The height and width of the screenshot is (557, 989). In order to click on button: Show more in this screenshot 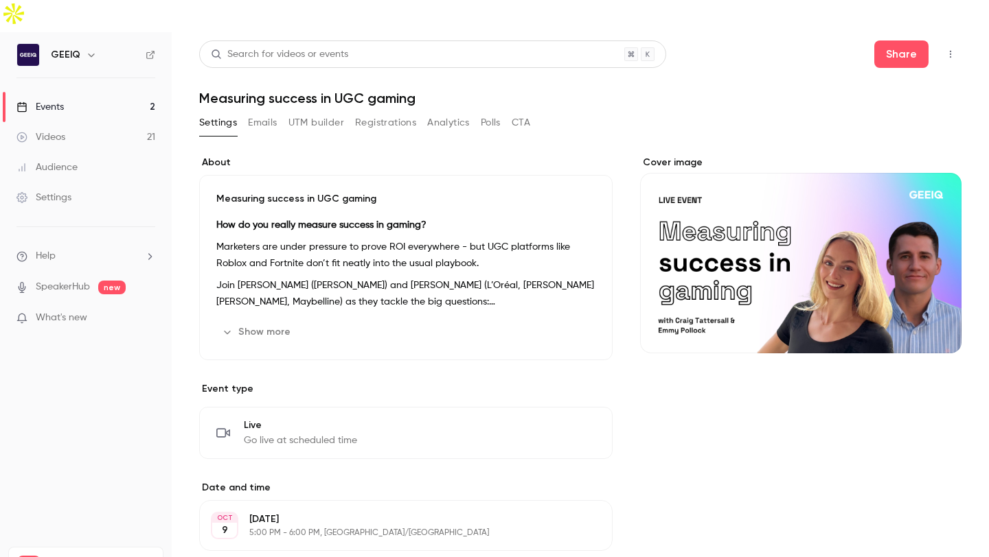, I will do `click(257, 332)`.